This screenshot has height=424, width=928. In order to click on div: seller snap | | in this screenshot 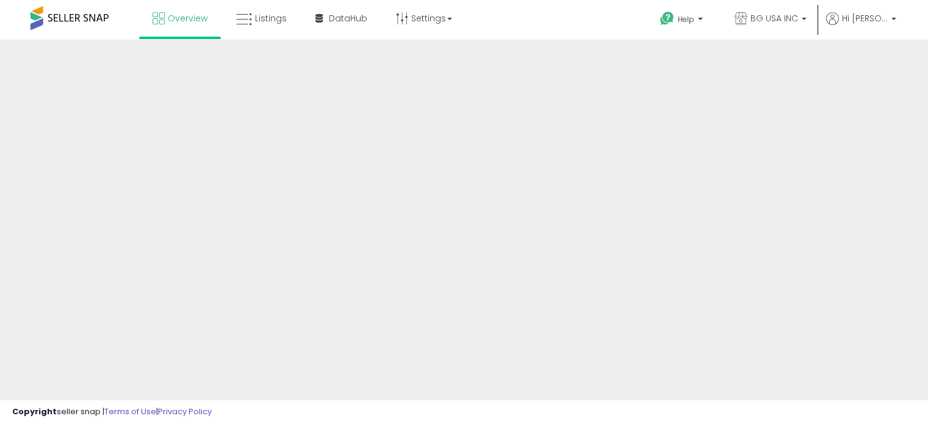, I will do `click(112, 412)`.